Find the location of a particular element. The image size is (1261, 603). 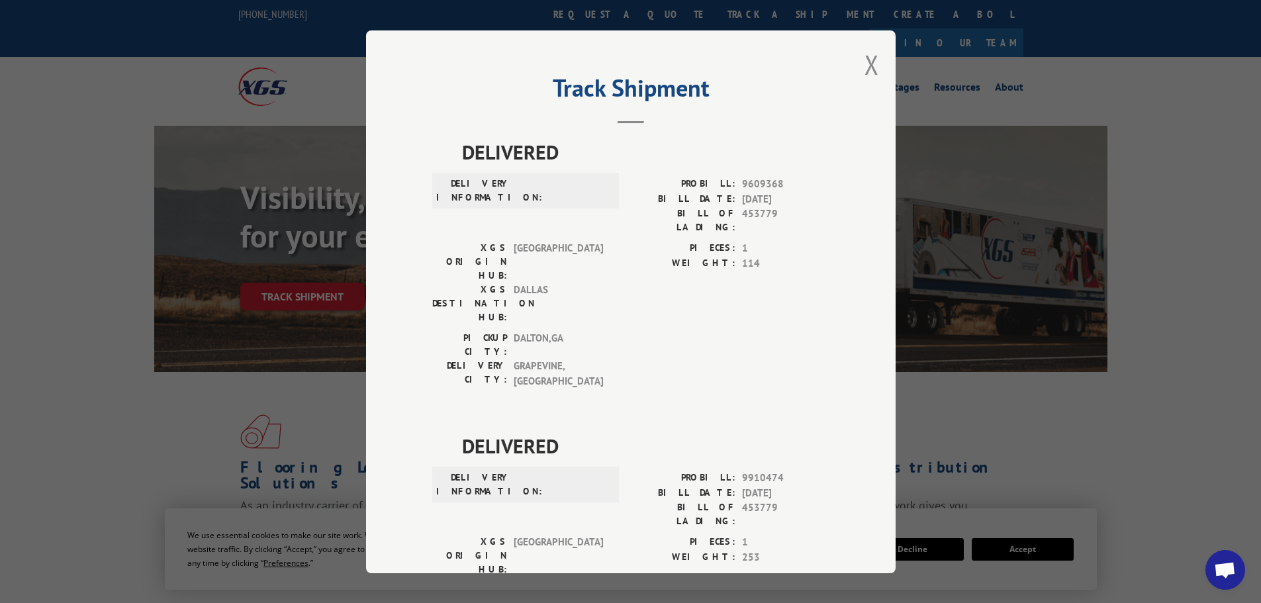

div: Open chat is located at coordinates (1225, 570).